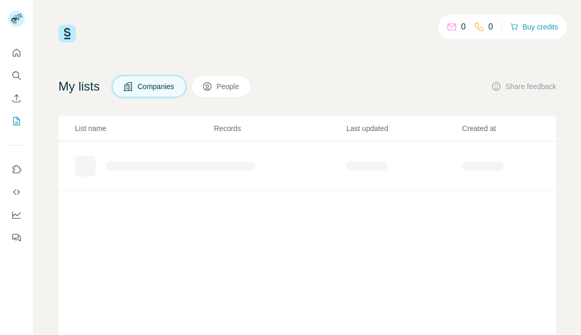 Image resolution: width=581 pixels, height=335 pixels. Describe the element at coordinates (17, 121) in the screenshot. I see `button: My lists` at that location.